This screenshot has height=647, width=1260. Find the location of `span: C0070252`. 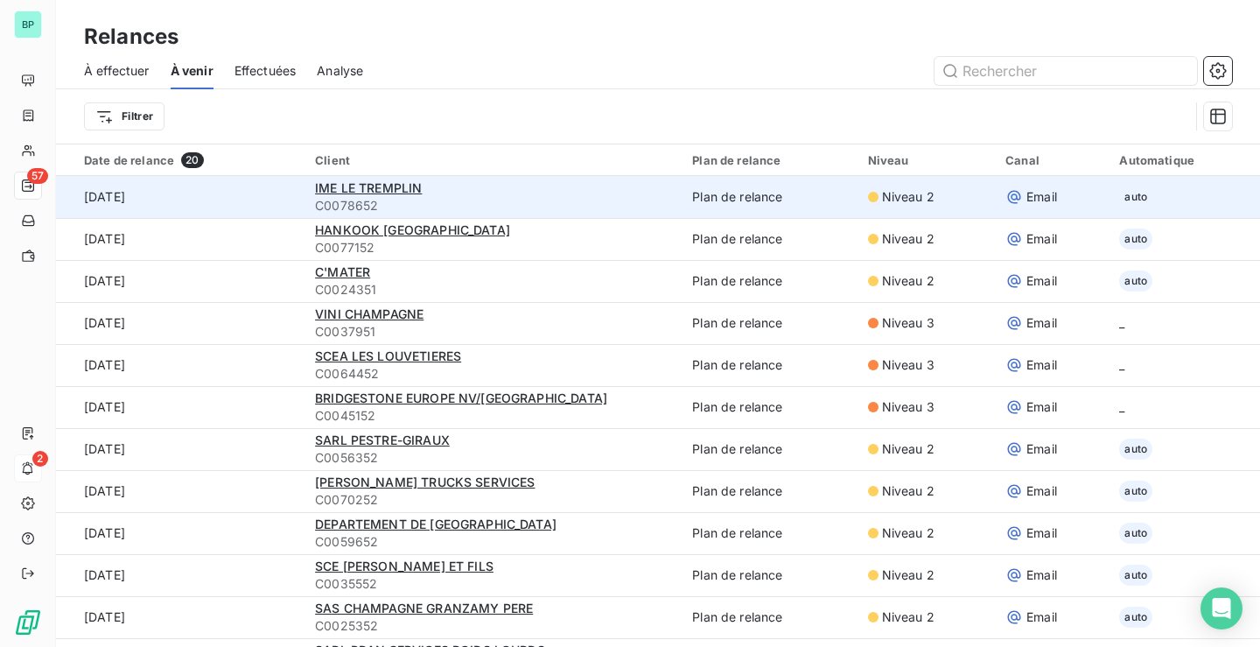

span: C0070252 is located at coordinates (493, 500).